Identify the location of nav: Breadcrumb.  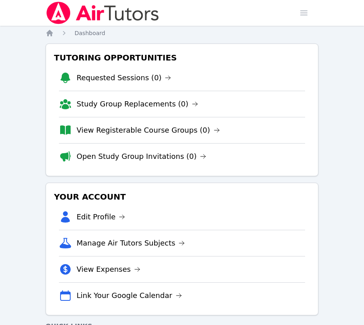
(182, 33).